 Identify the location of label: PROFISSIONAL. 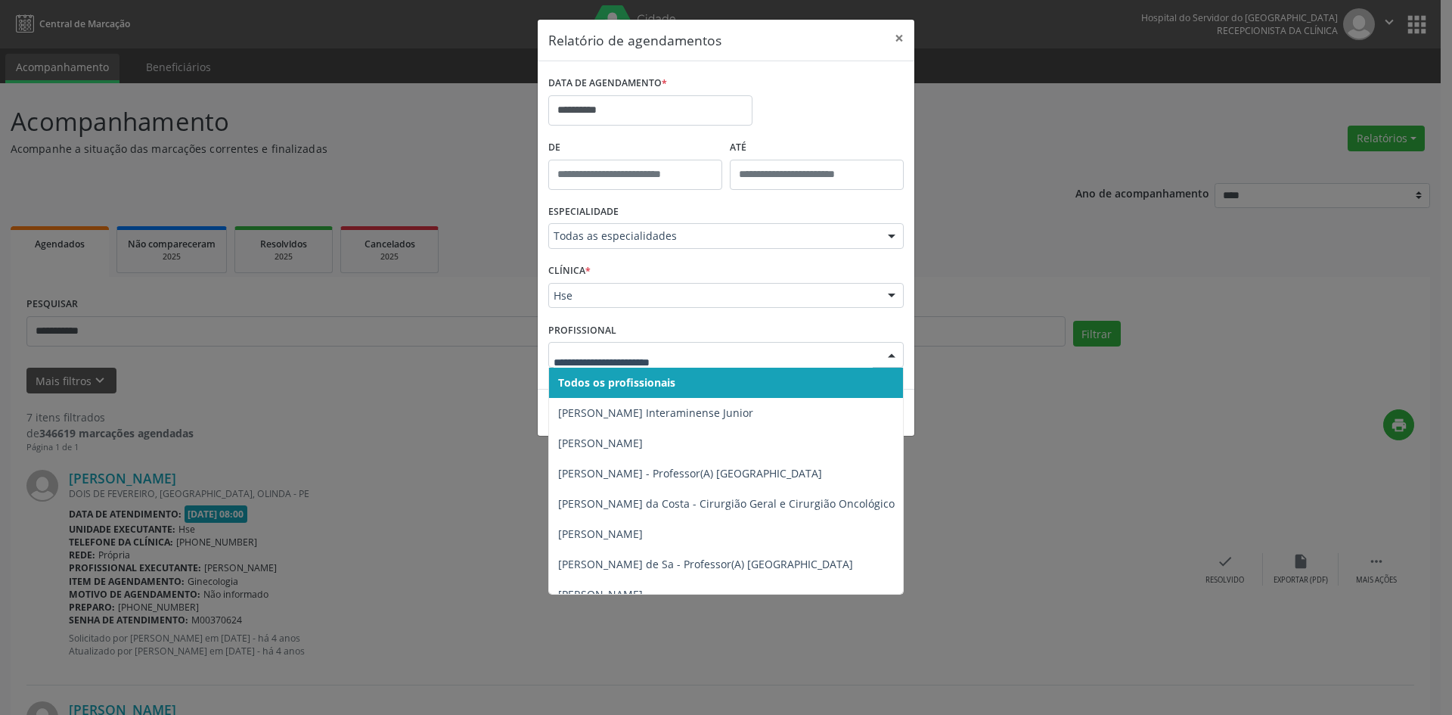
(582, 330).